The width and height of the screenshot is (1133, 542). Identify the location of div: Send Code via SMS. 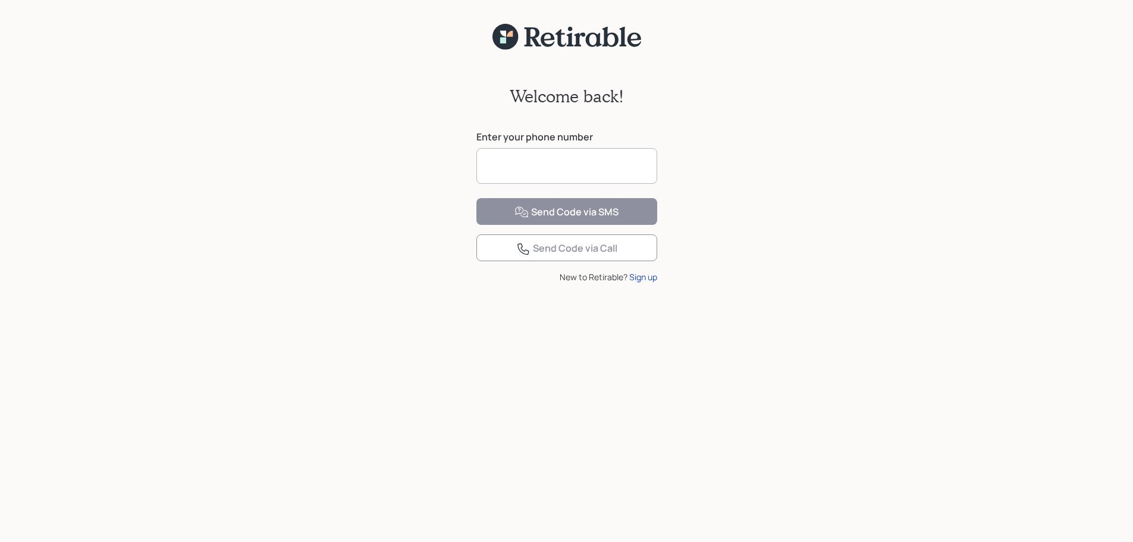
(566, 212).